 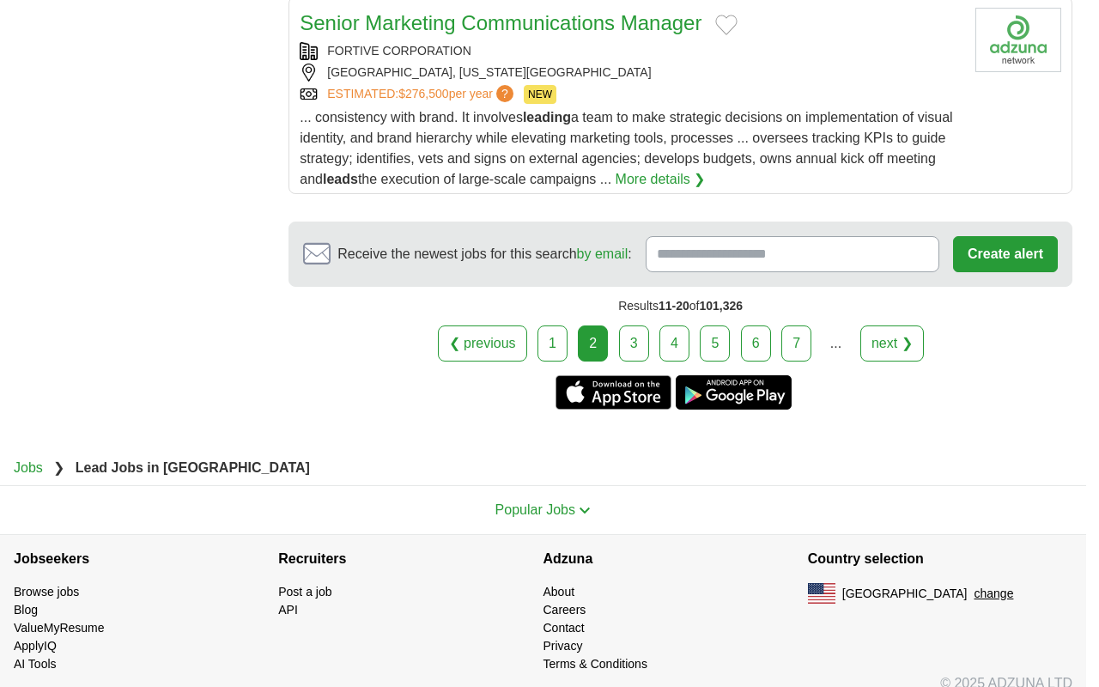 I want to click on button: Create alert, so click(x=1005, y=254).